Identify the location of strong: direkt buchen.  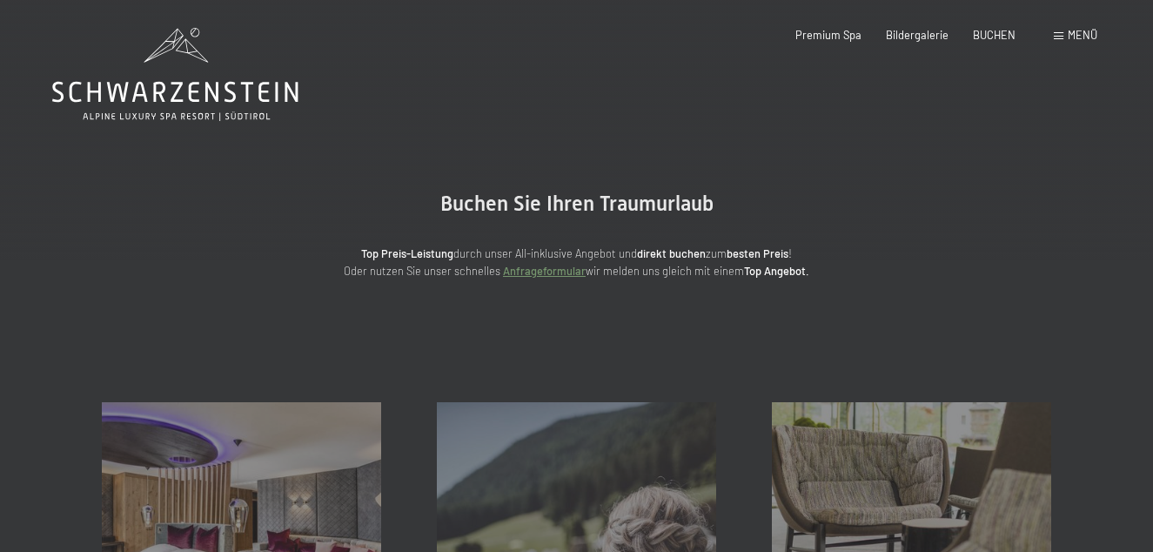
(671, 253).